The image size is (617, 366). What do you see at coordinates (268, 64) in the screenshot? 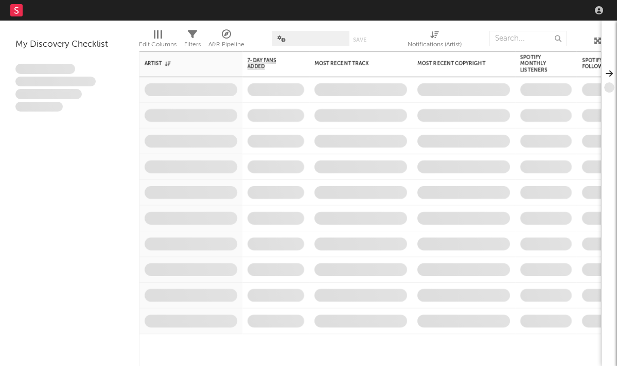
I see `span: 7-Day Fans Added` at bounding box center [268, 64].